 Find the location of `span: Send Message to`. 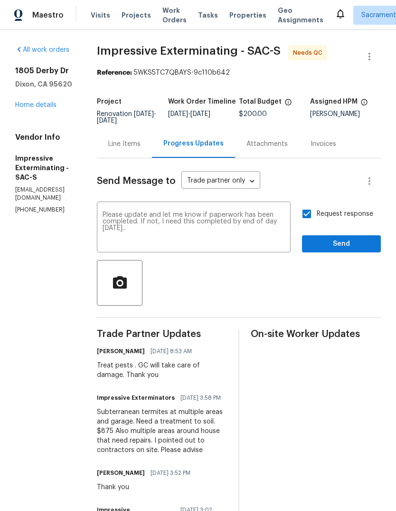

span: Send Message to is located at coordinates (136, 181).